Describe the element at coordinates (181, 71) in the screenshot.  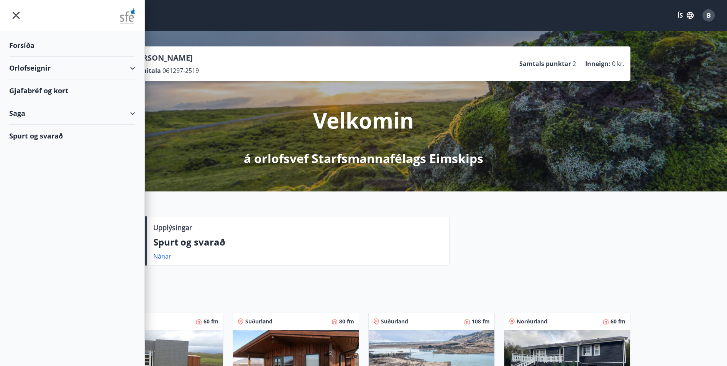
I see `span: 061297-2519` at that location.